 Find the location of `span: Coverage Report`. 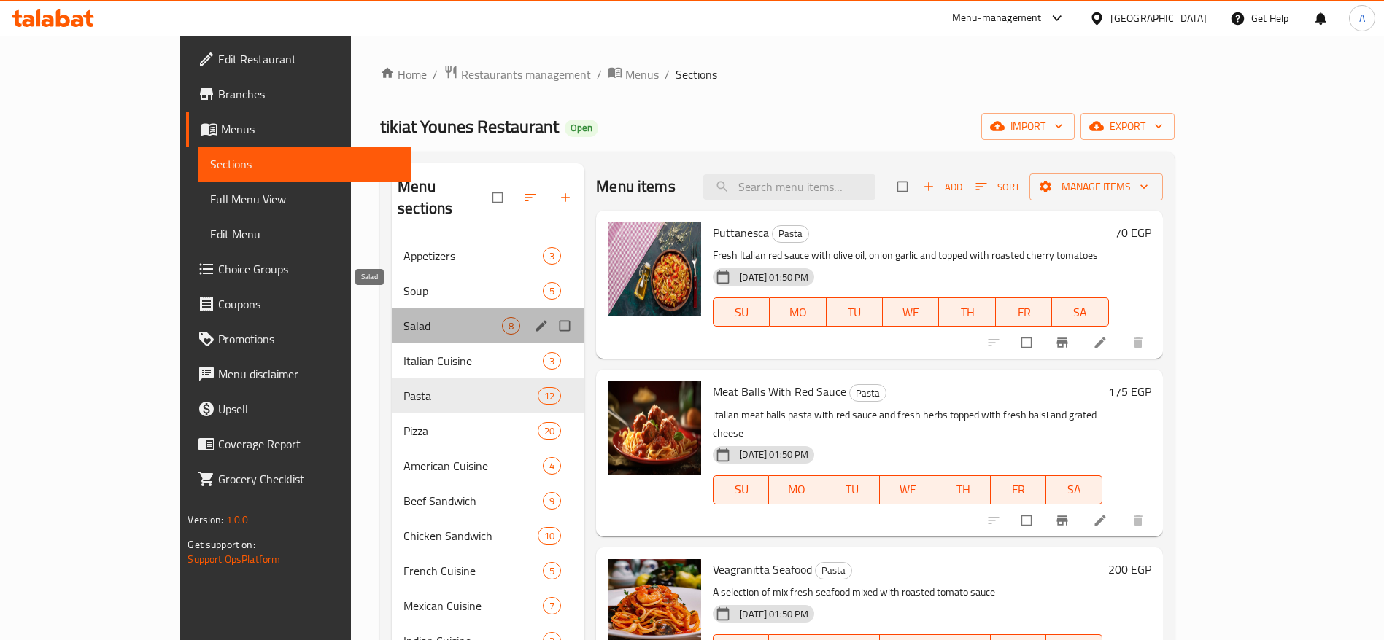

span: Coverage Report is located at coordinates (309, 444).